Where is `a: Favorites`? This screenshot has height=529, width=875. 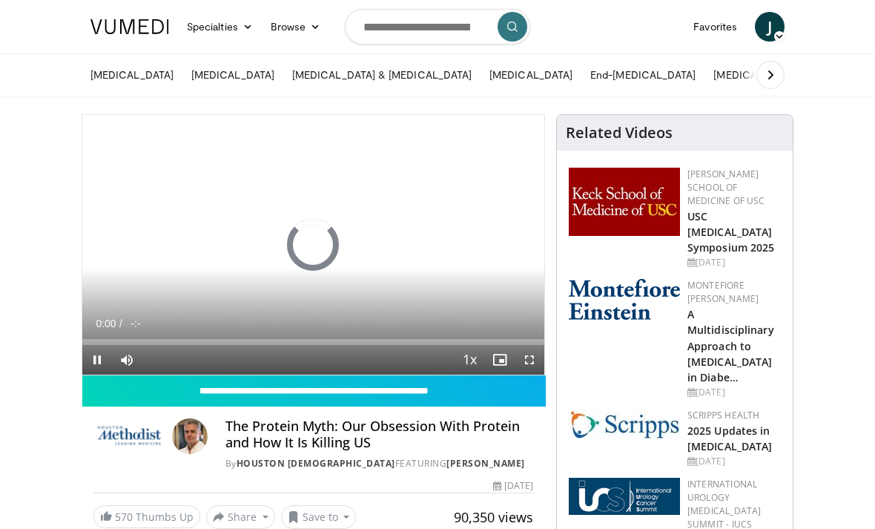 a: Favorites is located at coordinates (715, 27).